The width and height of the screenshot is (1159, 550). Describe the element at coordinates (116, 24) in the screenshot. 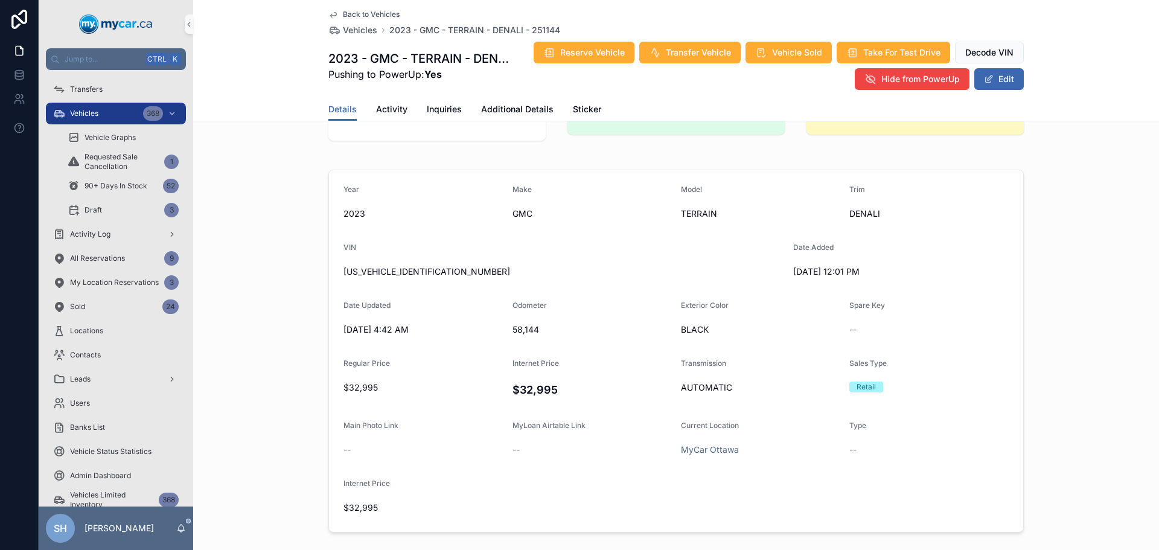

I see `img: App logo` at that location.